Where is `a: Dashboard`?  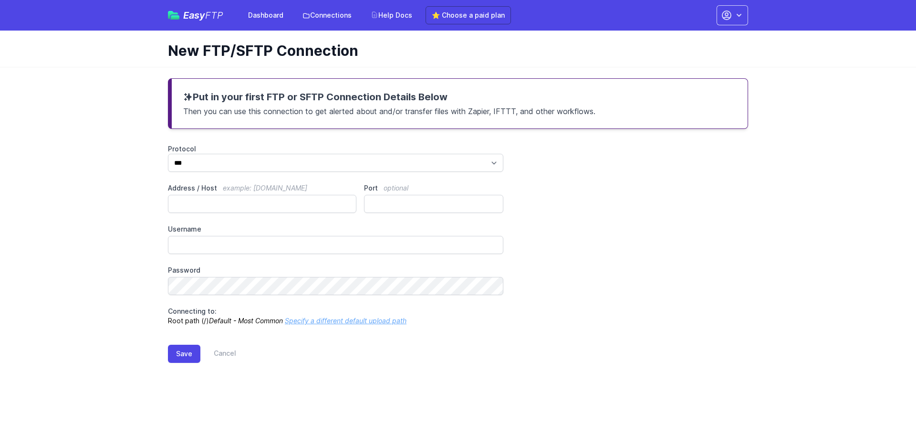 a: Dashboard is located at coordinates (266, 15).